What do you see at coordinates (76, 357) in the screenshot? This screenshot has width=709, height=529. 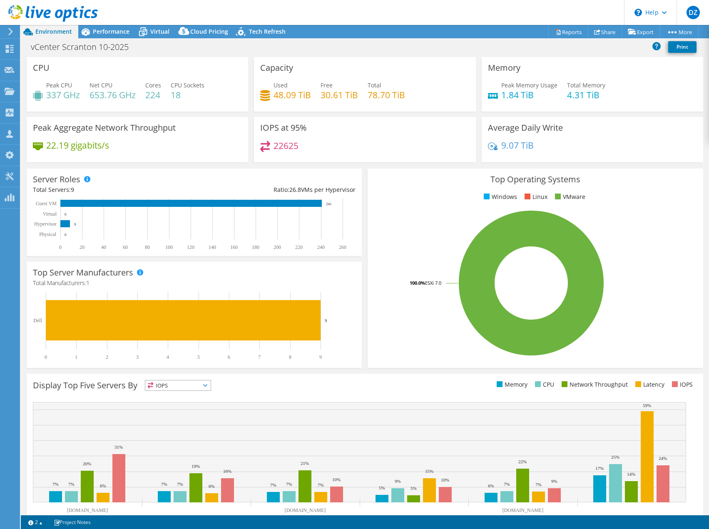 I see `text: 1` at bounding box center [76, 357].